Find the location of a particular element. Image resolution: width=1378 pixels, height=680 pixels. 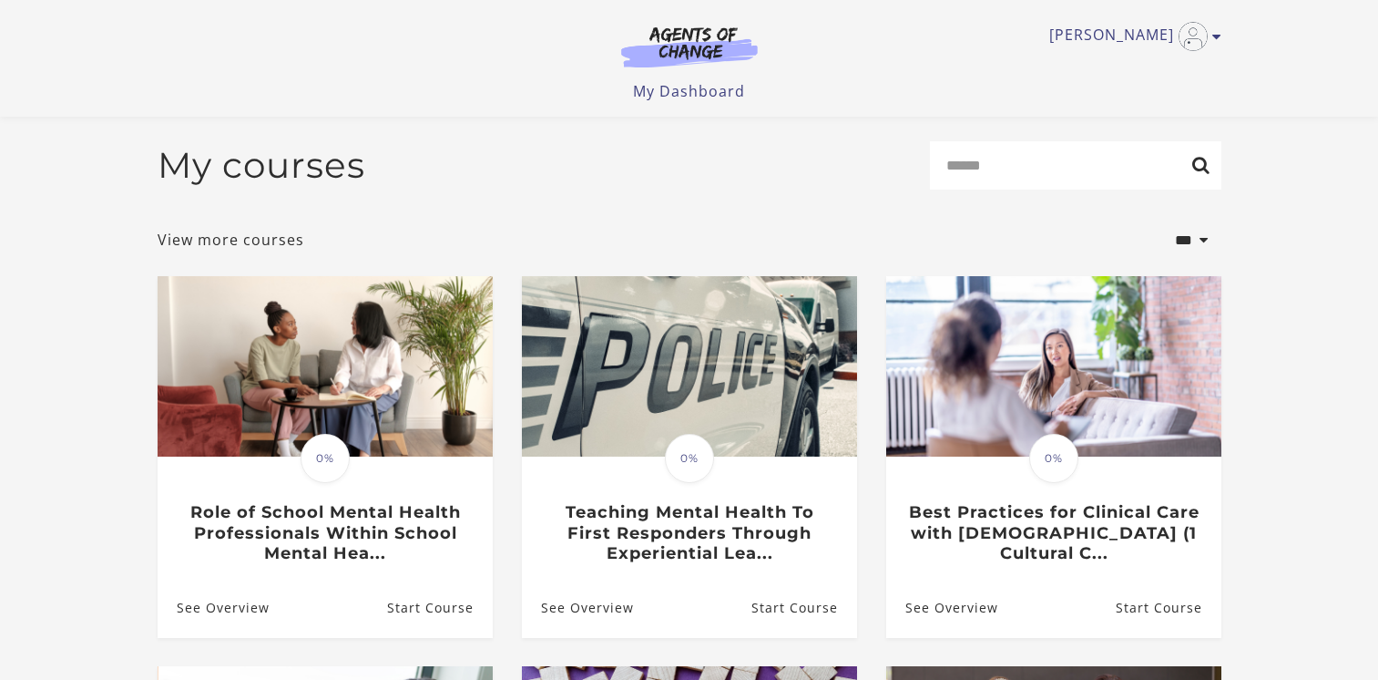

a: View more courses is located at coordinates (230, 240).